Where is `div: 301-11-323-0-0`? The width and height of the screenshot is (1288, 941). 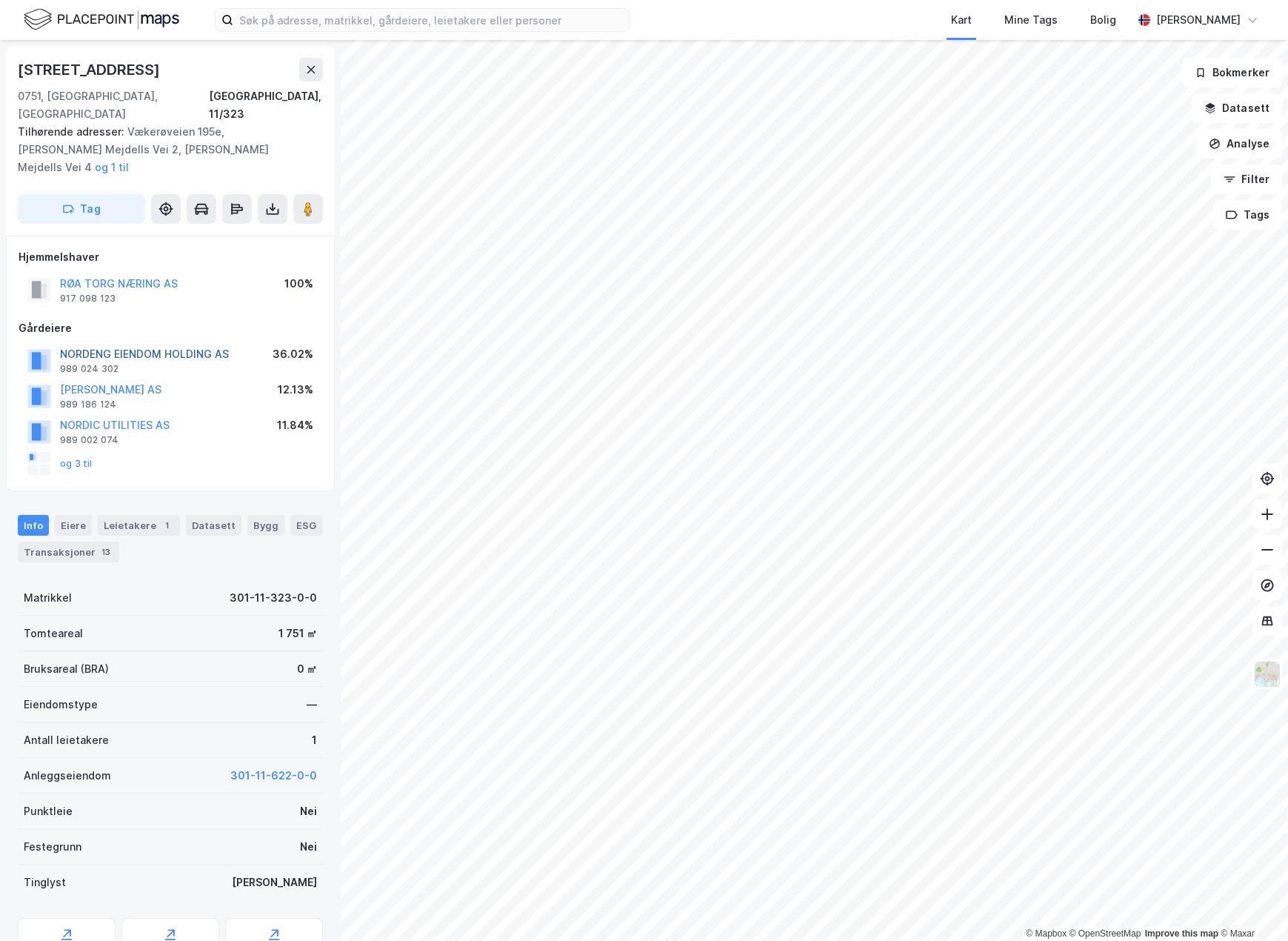 div: 301-11-323-0-0 is located at coordinates (273, 598).